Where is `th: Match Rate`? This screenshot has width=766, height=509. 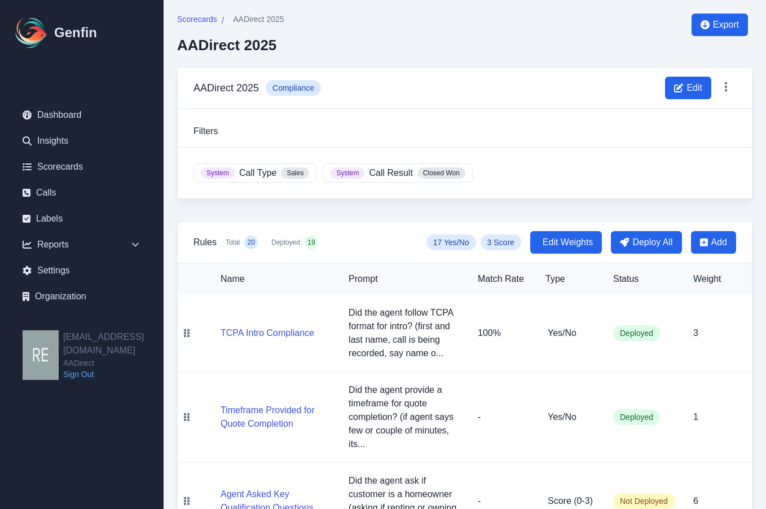 th: Match Rate is located at coordinates (503, 279).